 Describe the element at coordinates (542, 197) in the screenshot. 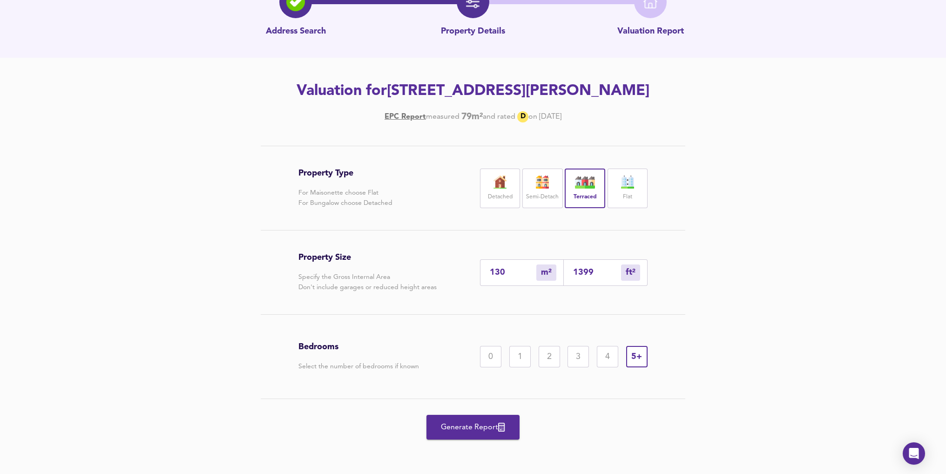

I see `label: Semi-Detach` at that location.